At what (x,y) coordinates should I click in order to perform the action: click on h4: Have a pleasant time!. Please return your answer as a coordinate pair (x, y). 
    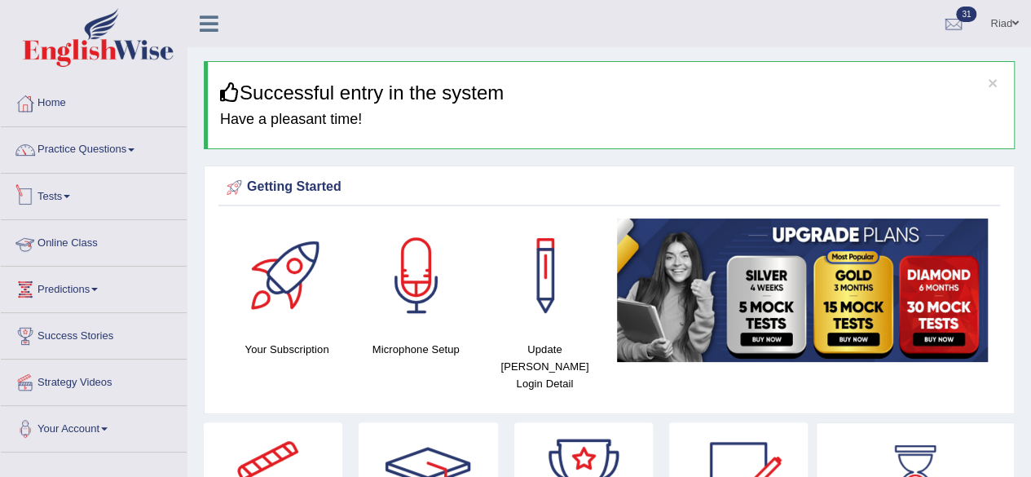
    Looking at the image, I should click on (611, 120).